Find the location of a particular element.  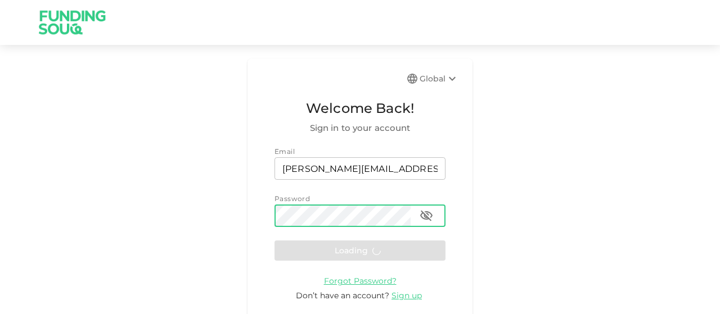

span: Email is located at coordinates (285, 151).